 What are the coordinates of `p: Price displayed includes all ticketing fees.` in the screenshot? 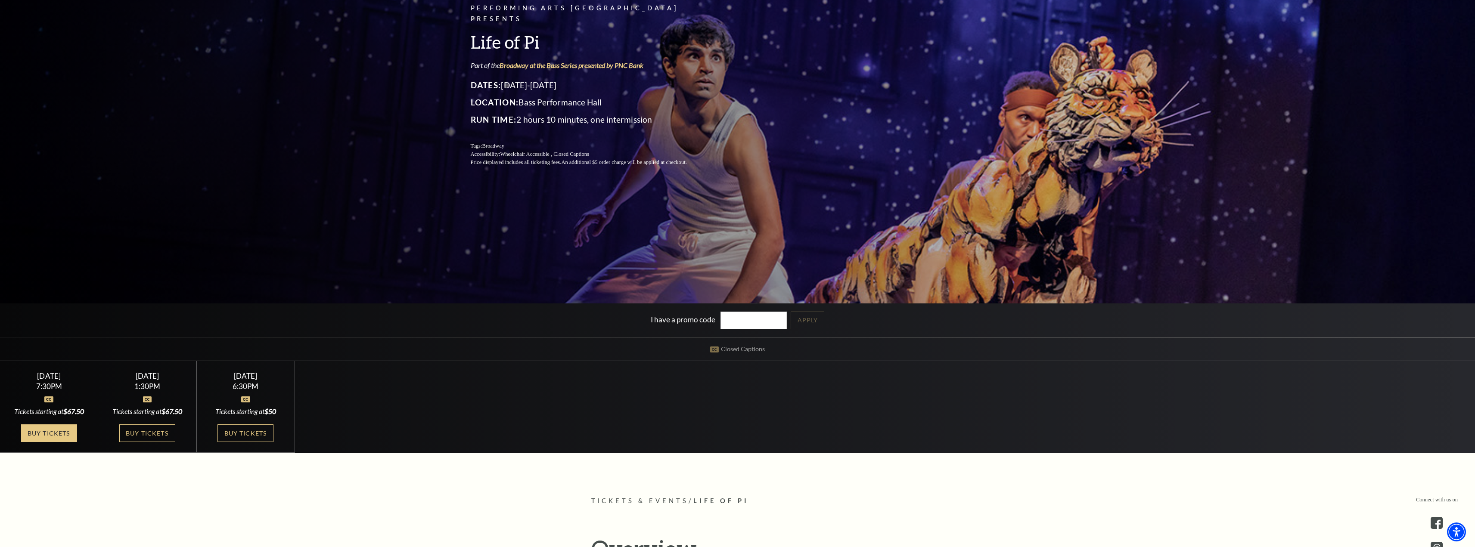 It's located at (589, 162).